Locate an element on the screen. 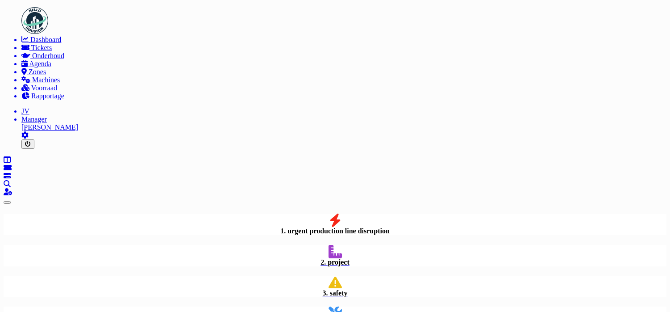  span: Agenda is located at coordinates (40, 63).